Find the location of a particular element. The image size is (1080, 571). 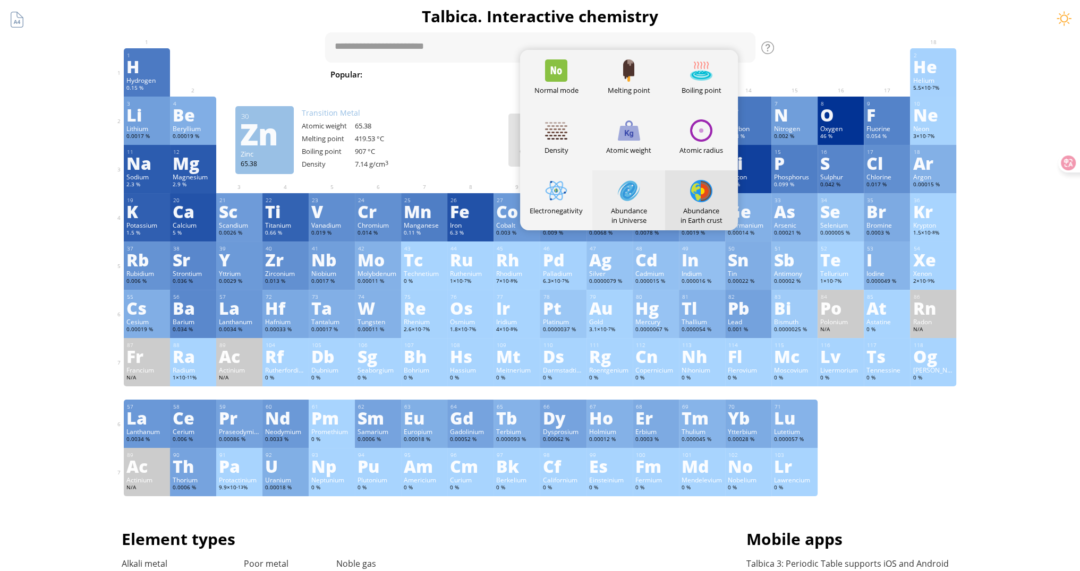

div: Cs is located at coordinates (147, 308).